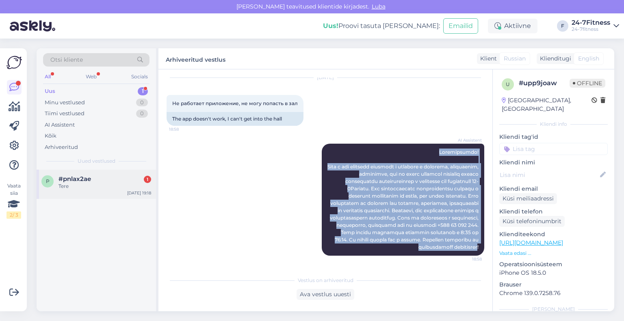 This screenshot has height=321, width=624. What do you see at coordinates (65, 103) in the screenshot?
I see `div: Minu vestlused` at bounding box center [65, 103].